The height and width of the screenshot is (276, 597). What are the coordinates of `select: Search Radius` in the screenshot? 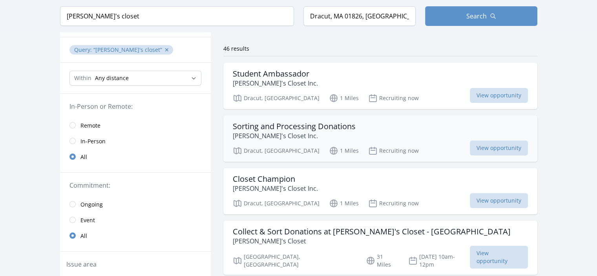 It's located at (135, 78).